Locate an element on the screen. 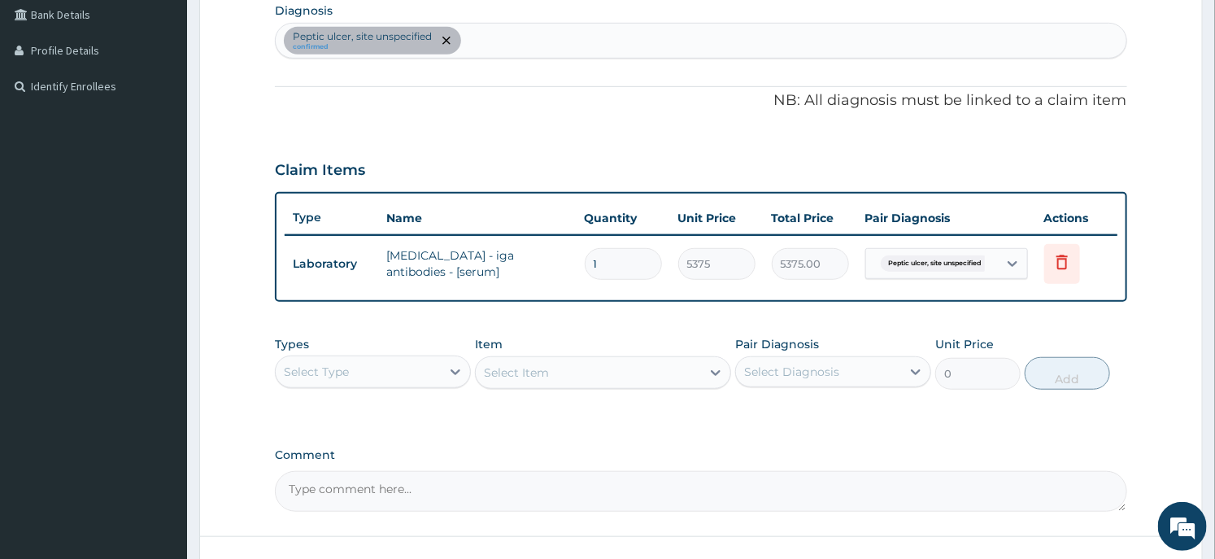 Image resolution: width=1215 pixels, height=559 pixels. div: Select Diagnosis is located at coordinates (791, 372).